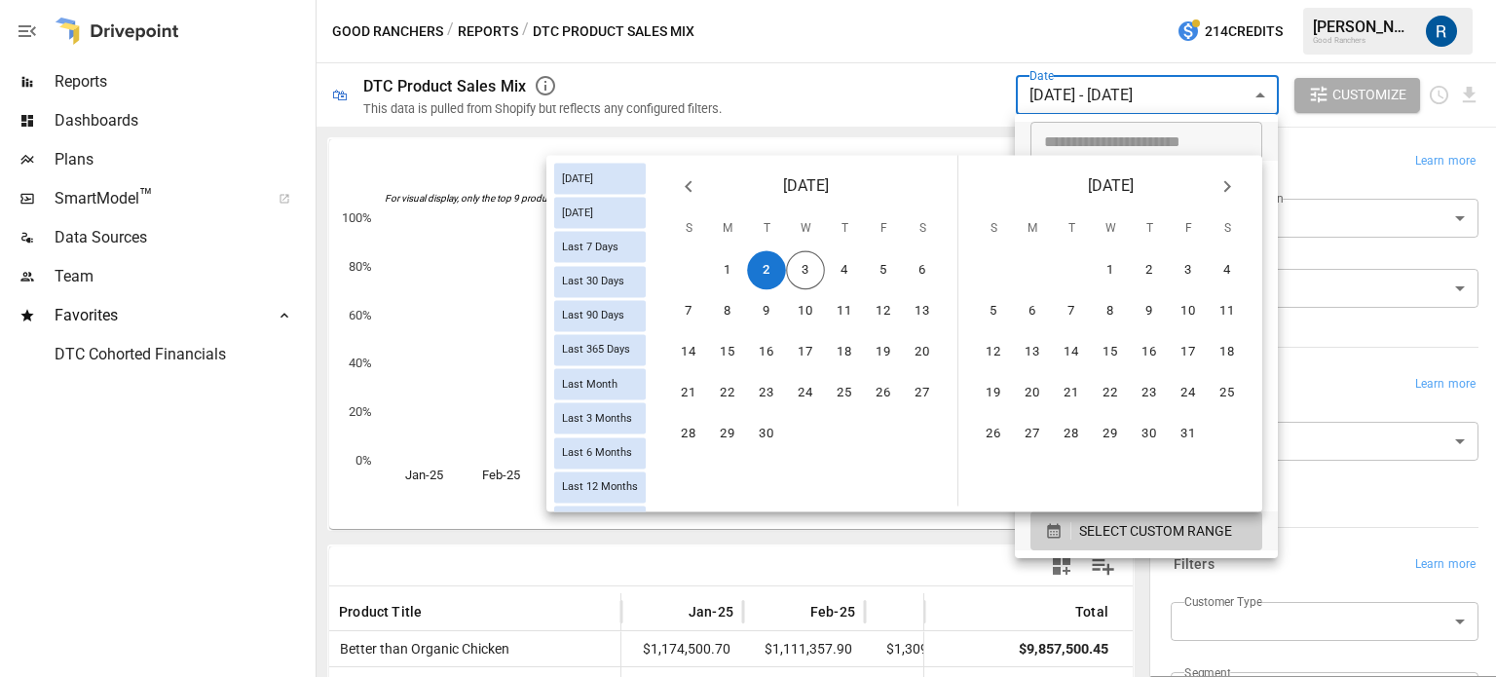 The height and width of the screenshot is (677, 1496). I want to click on div: Last 90 Days, so click(600, 316).